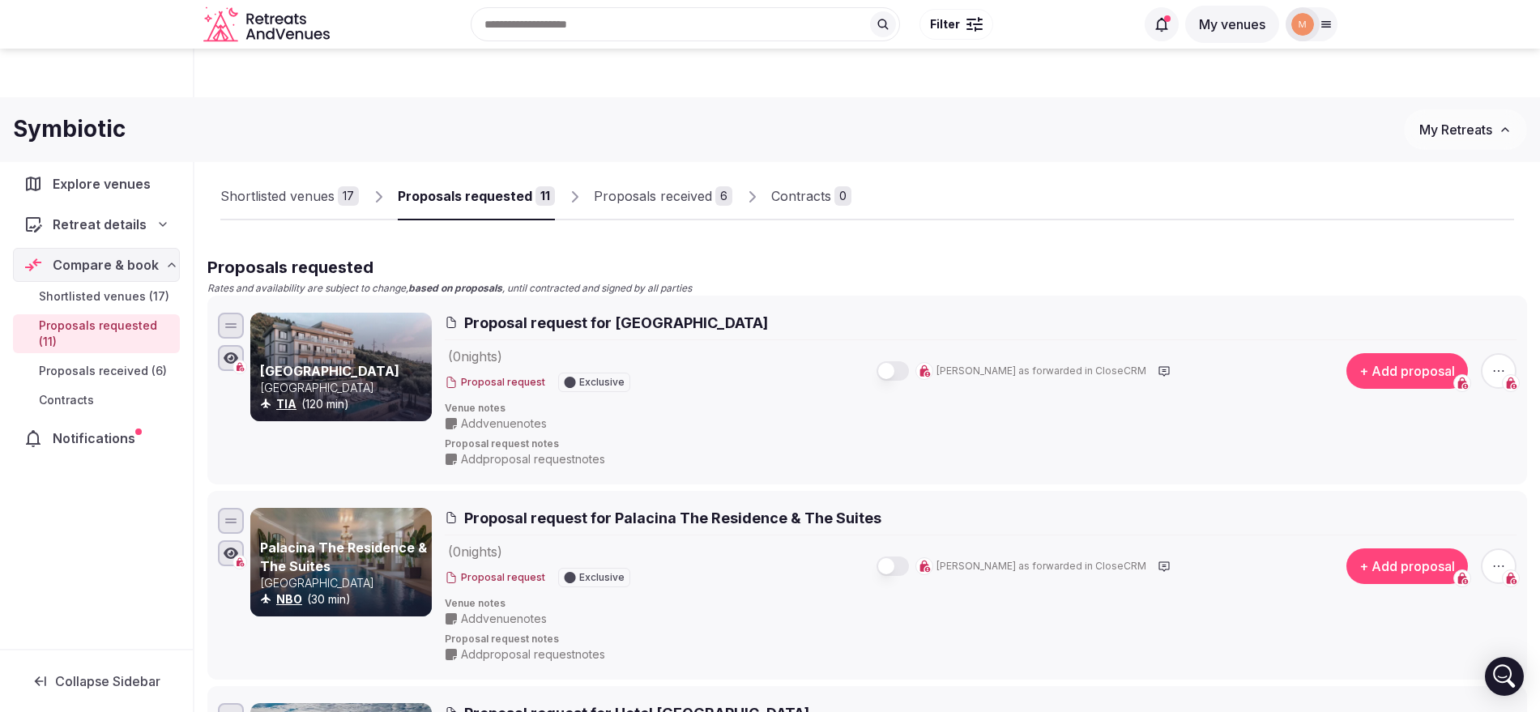  What do you see at coordinates (344, 404) in the screenshot?
I see `div: (120 min)` at bounding box center [344, 404].